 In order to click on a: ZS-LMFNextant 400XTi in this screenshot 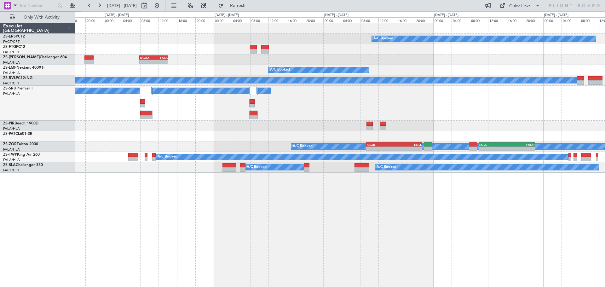, I will do `click(24, 68)`.